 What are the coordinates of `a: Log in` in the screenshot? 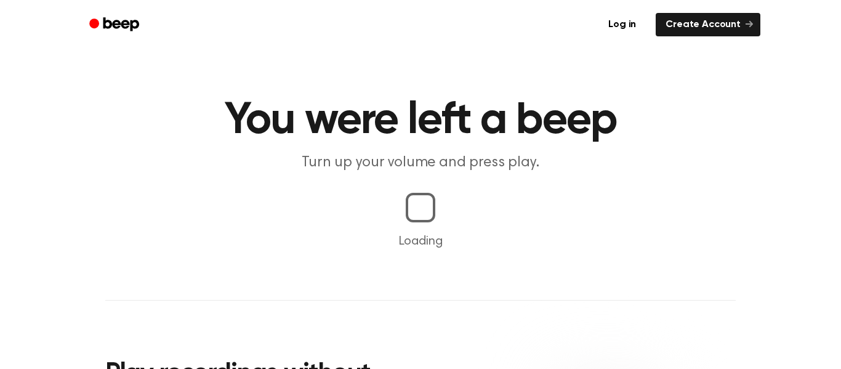 It's located at (622, 25).